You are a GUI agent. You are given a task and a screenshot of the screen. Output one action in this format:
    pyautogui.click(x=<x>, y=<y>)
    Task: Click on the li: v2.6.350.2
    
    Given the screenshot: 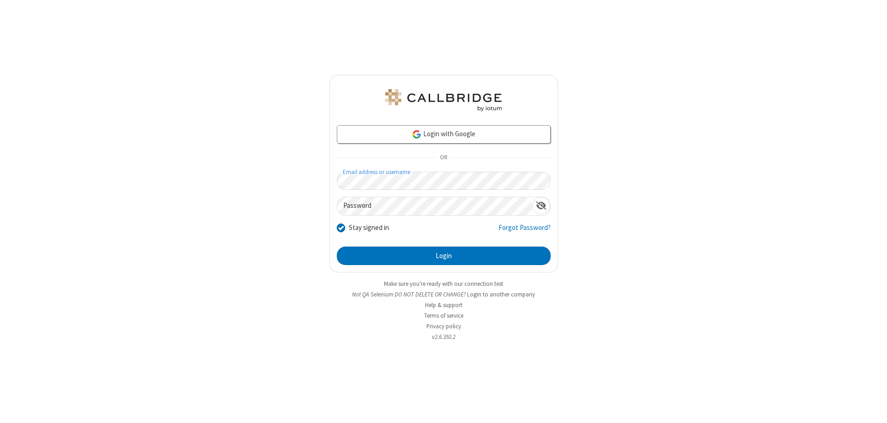 What is the action you would take?
    pyautogui.click(x=444, y=337)
    